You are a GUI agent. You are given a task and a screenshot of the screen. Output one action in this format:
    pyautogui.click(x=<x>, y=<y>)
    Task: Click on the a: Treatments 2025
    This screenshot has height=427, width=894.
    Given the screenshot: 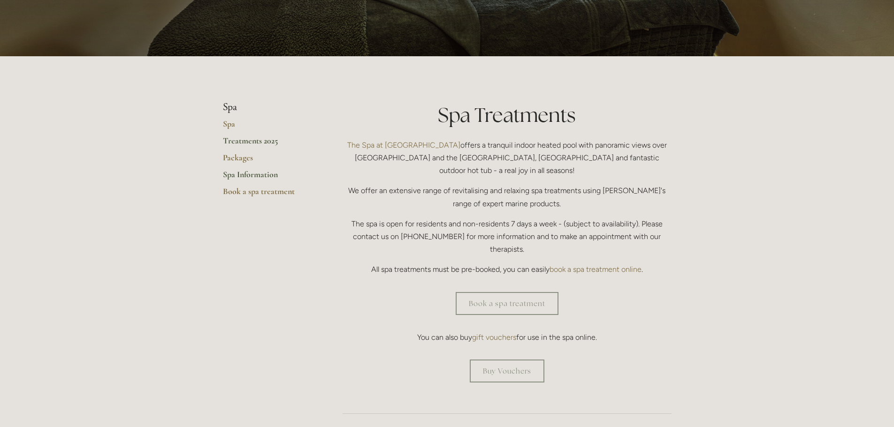 What is the action you would take?
    pyautogui.click(x=267, y=144)
    